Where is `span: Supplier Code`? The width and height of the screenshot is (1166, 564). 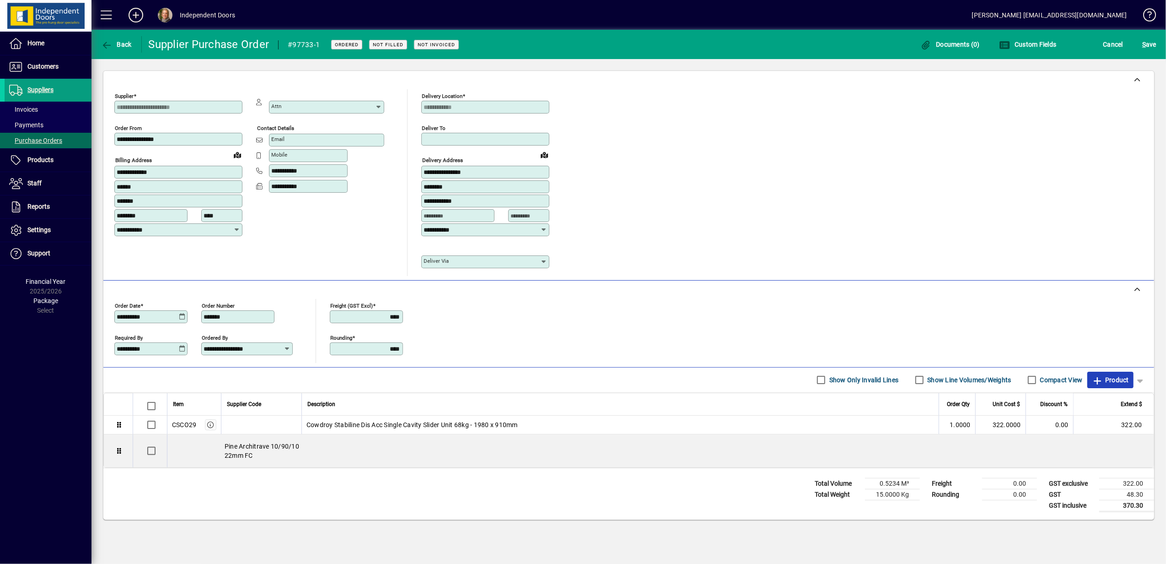 span: Supplier Code is located at coordinates (244, 404).